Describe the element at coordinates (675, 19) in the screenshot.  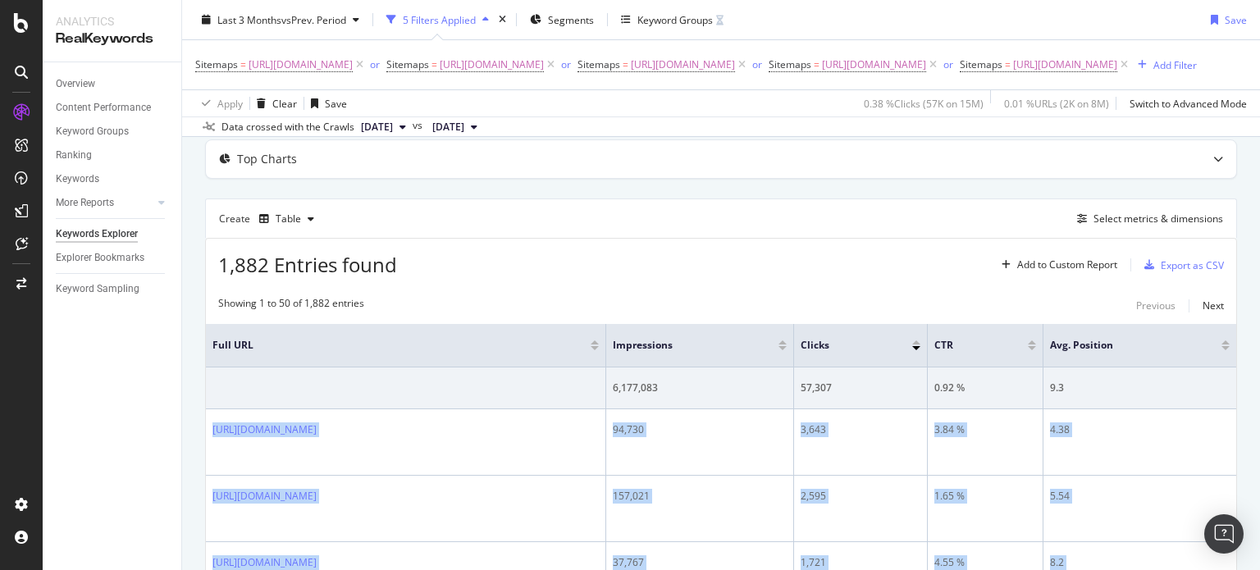
I see `div: Keyword Groups` at that location.